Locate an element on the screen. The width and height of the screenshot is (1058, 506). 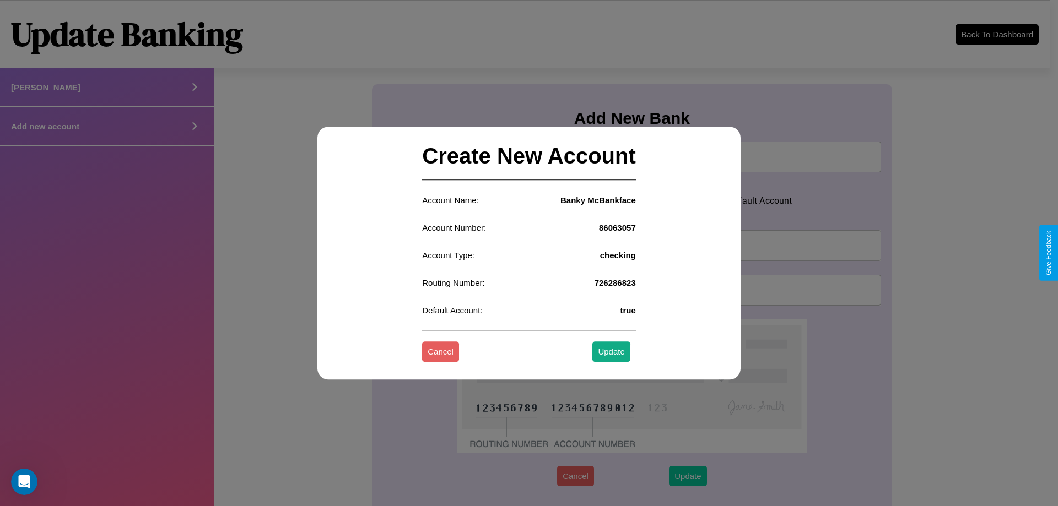
p: Default Account: is located at coordinates (452, 310).